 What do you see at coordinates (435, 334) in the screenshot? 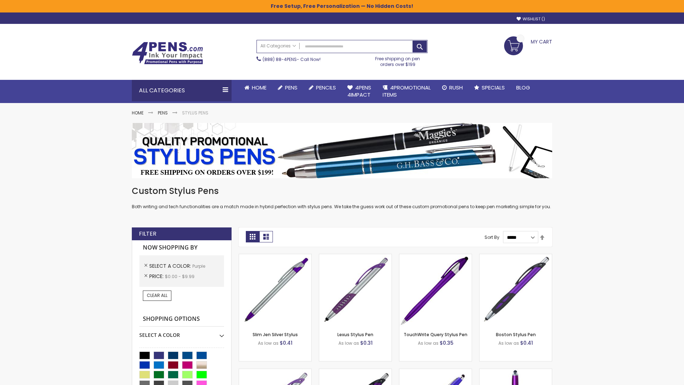
I see `a: TouchWrite Query Stylus Pen` at bounding box center [435, 334].